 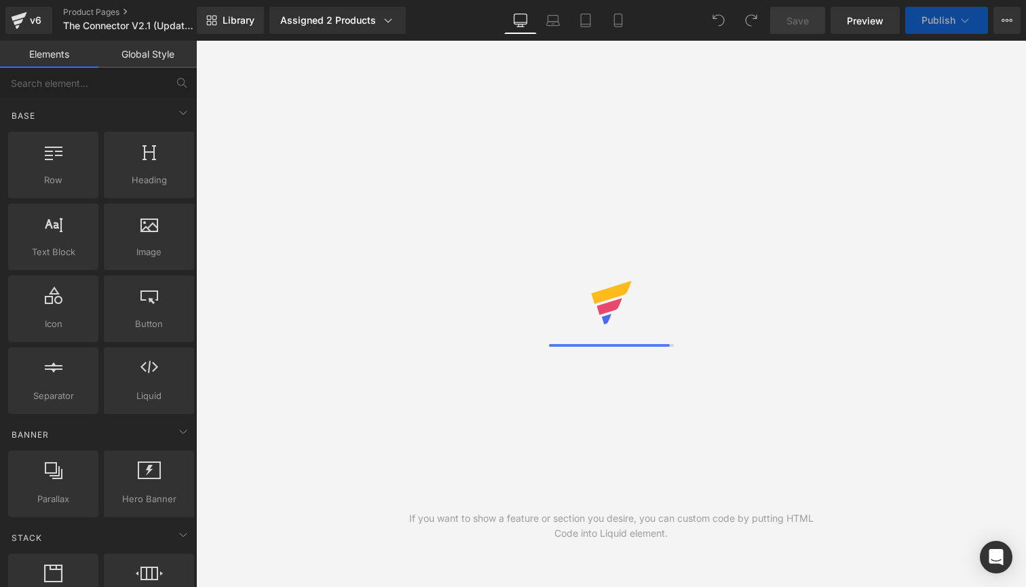 What do you see at coordinates (149, 180) in the screenshot?
I see `span: Heading` at bounding box center [149, 180].